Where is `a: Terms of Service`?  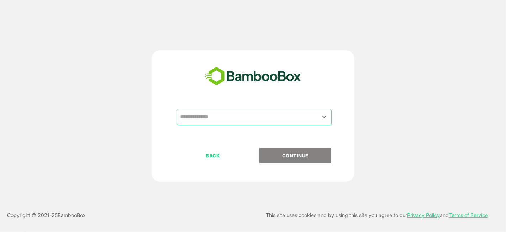 a: Terms of Service is located at coordinates (469, 214).